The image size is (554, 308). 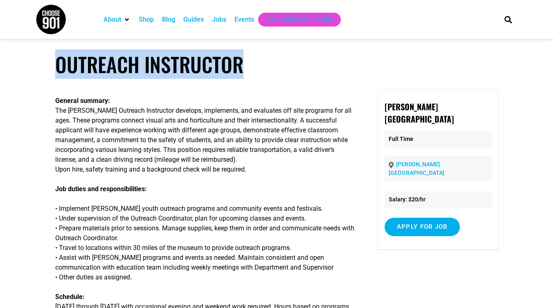 What do you see at coordinates (299, 20) in the screenshot?
I see `a: Get Choose901 Emails` at bounding box center [299, 20].